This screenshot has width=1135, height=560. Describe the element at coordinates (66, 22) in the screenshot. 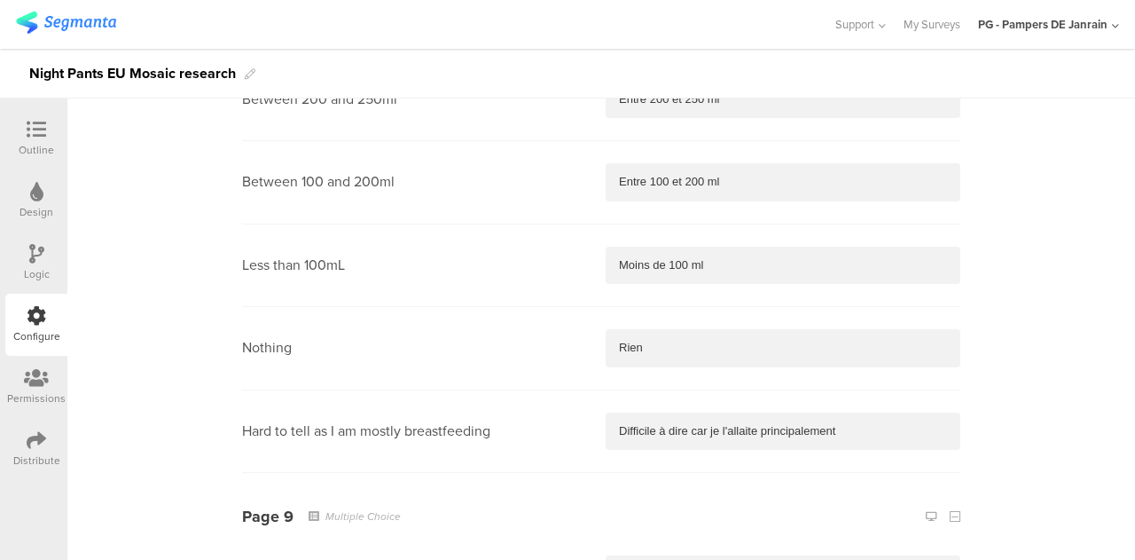

I see `img: segmanta logo` at that location.